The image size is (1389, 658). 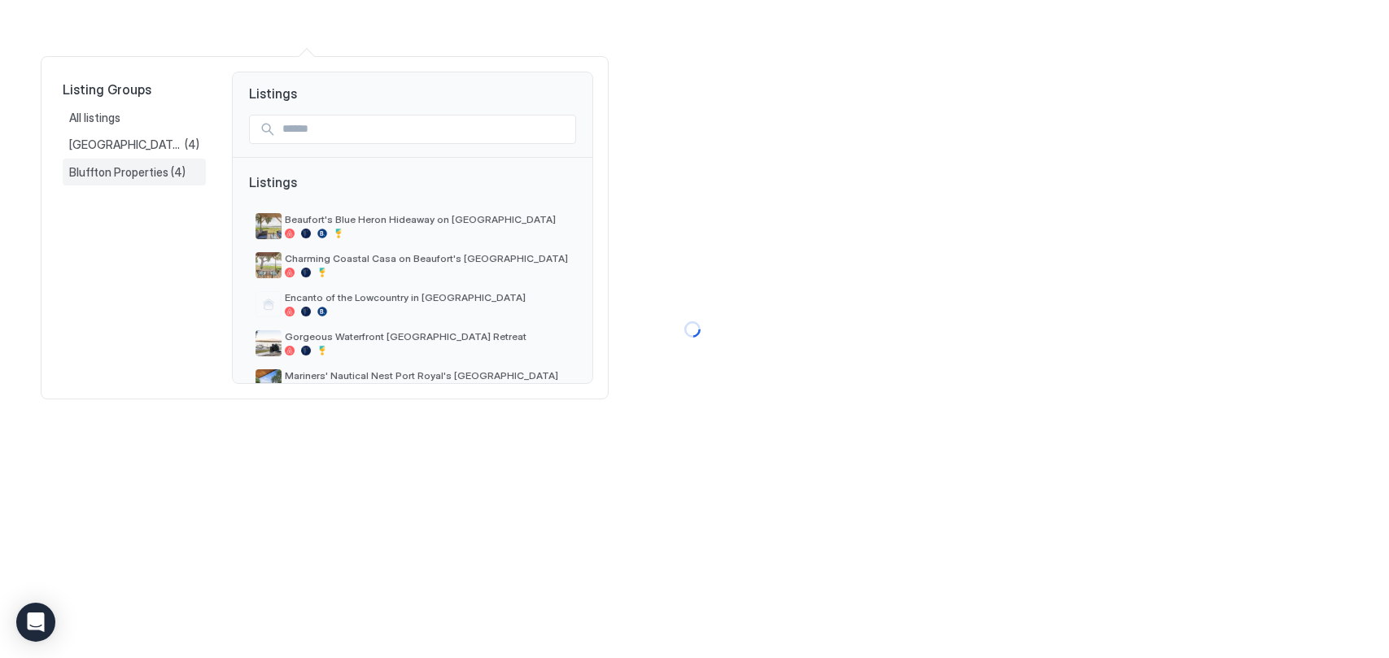 What do you see at coordinates (120, 172) in the screenshot?
I see `span: Bluffton Properties` at bounding box center [120, 172].